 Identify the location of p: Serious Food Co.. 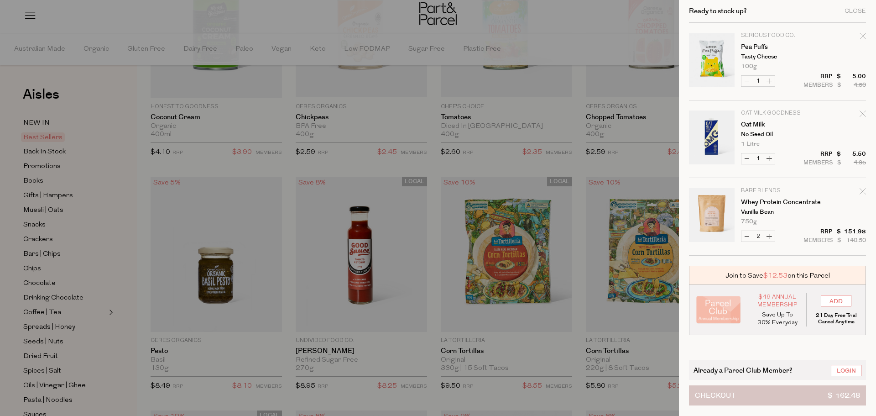
(776, 36).